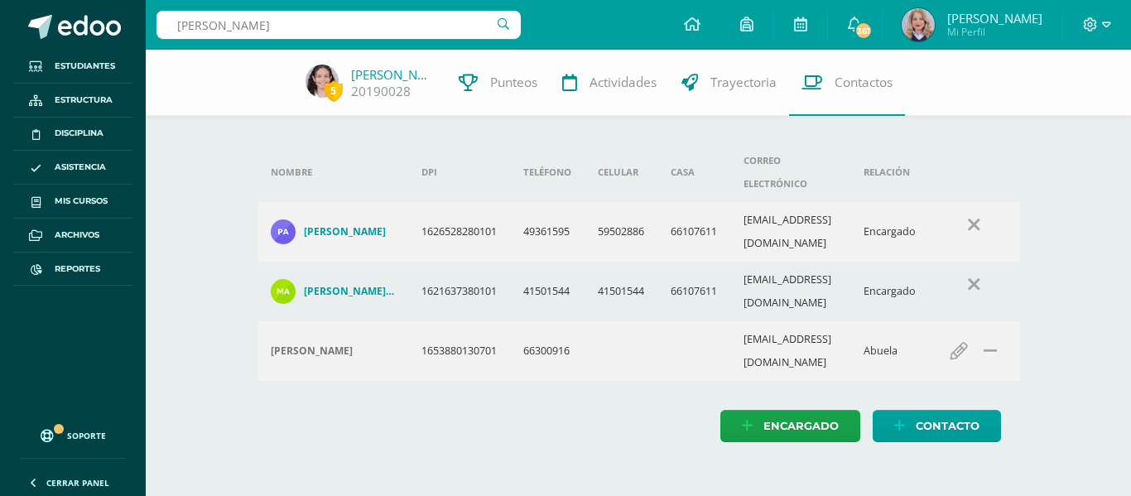  I want to click on span: 361, so click(864, 31).